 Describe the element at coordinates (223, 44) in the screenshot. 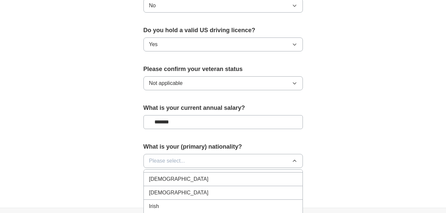

I see `button: Yes` at that location.